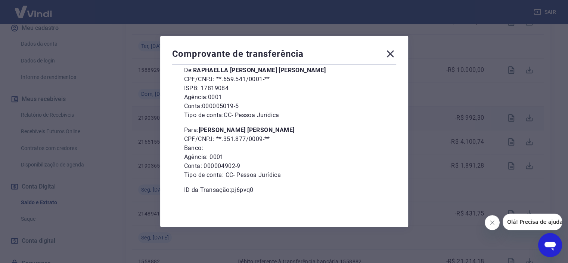  I want to click on p: Para:, so click(284, 130).